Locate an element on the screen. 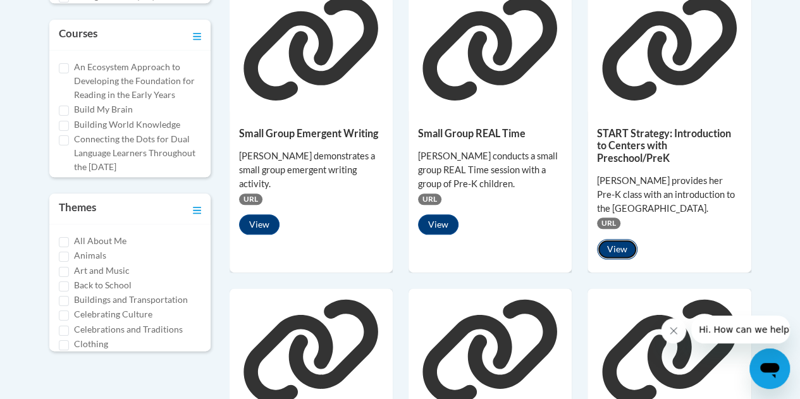  h3: Themes is located at coordinates (77, 209).